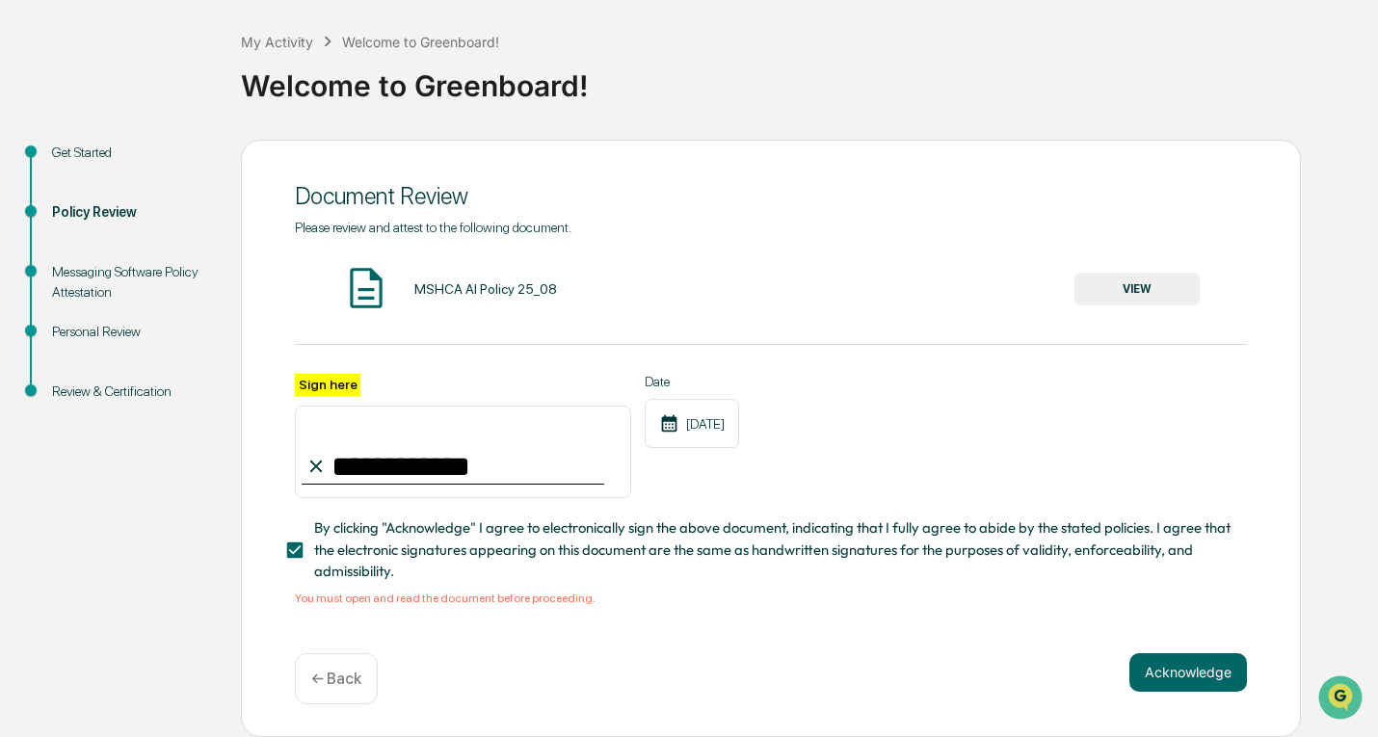  Describe the element at coordinates (24, 24) in the screenshot. I see `img: f2157a4c-a0d3-4daa-907e-bb6f0de503a5-1751232295721` at that location.